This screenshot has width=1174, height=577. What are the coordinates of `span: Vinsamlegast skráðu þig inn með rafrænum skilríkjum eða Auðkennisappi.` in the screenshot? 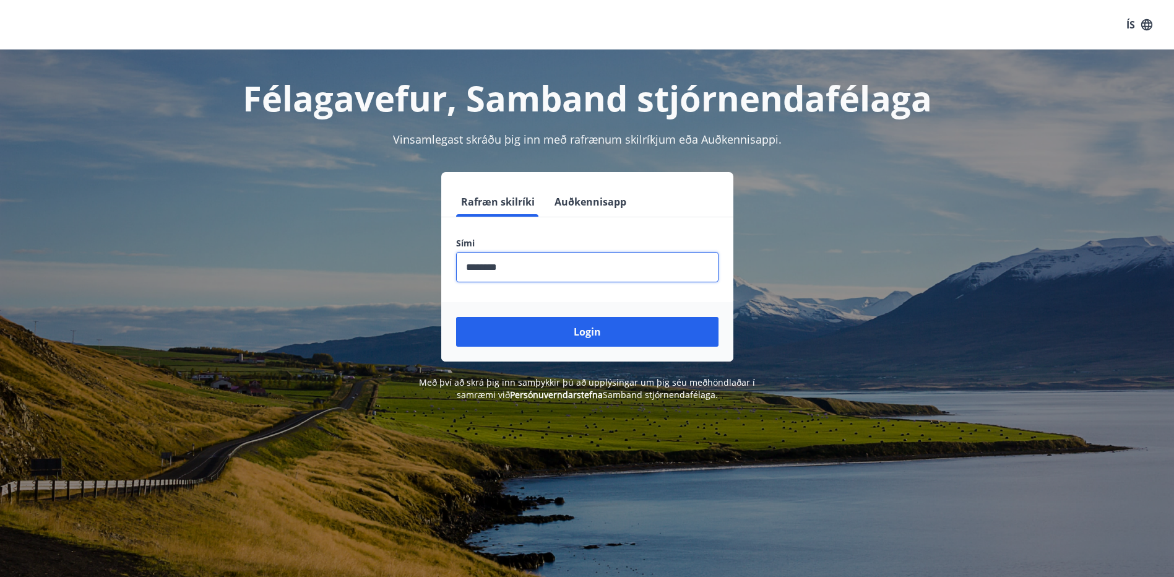 It's located at (587, 139).